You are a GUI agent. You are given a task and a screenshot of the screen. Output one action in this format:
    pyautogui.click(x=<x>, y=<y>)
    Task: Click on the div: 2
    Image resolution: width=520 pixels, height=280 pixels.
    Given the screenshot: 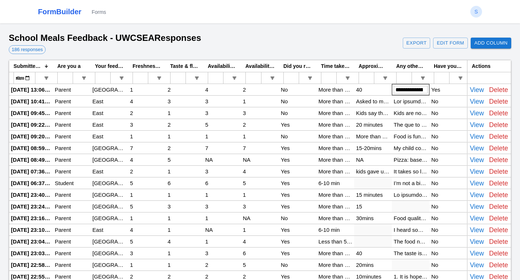 What is the action you would take?
    pyautogui.click(x=185, y=148)
    